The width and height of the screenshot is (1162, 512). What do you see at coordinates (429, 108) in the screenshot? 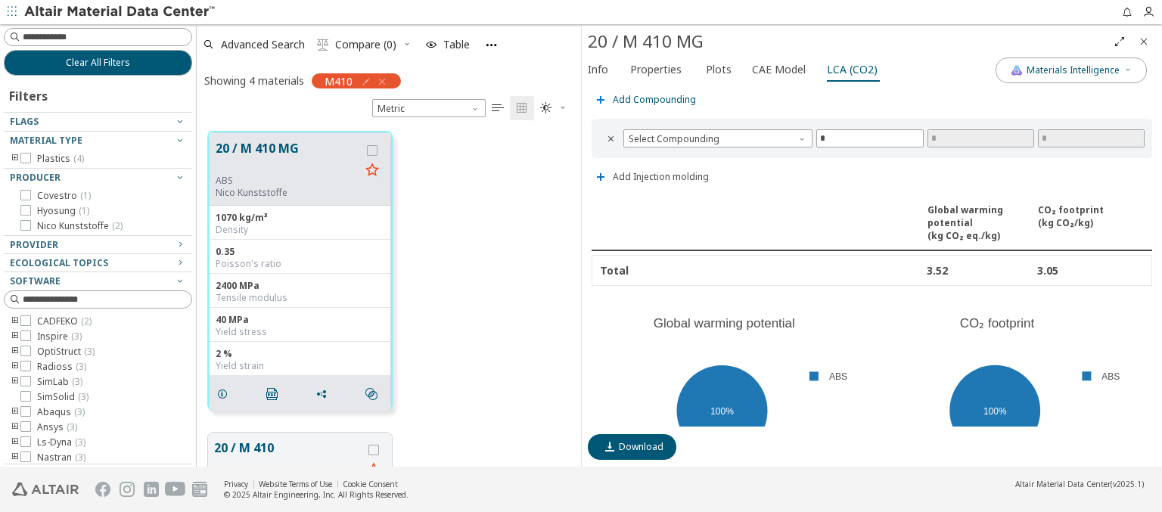
I see `span: Metric` at bounding box center [429, 108].